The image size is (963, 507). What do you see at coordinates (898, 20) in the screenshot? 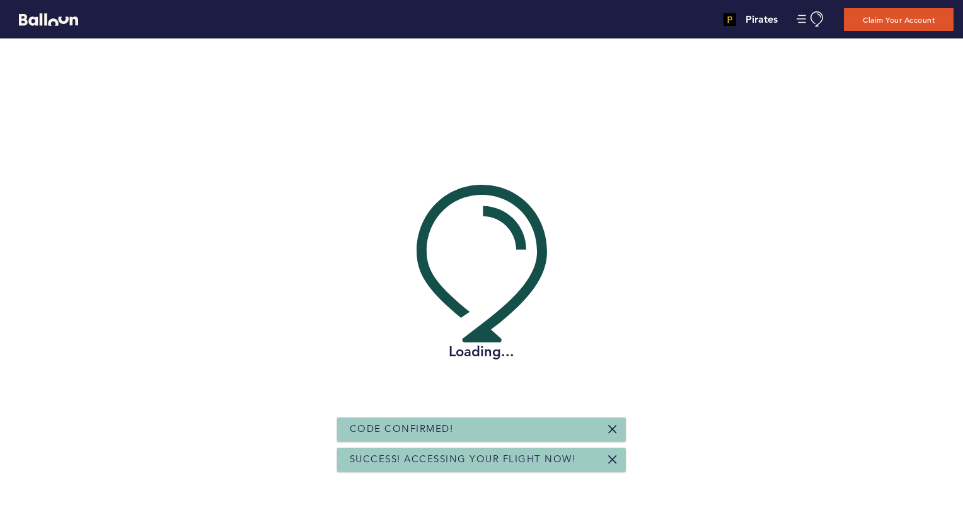
I see `button: Claim Your Account` at bounding box center [898, 20].